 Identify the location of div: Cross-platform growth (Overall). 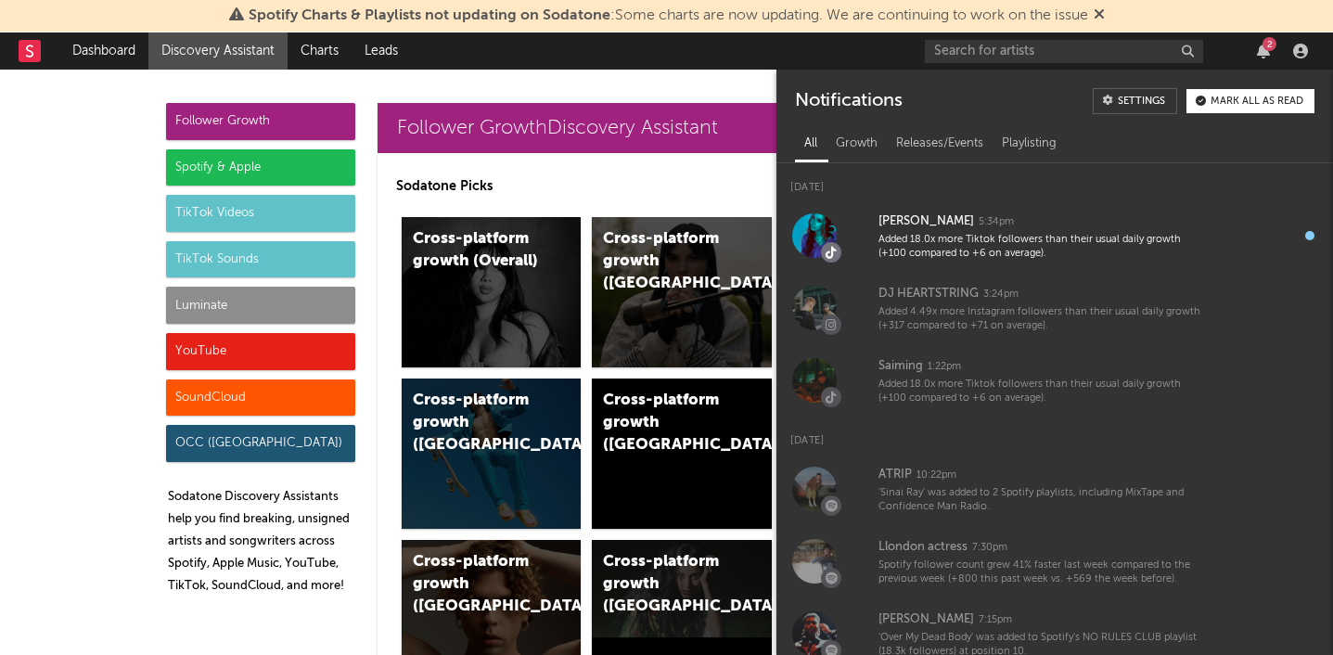
(476, 250).